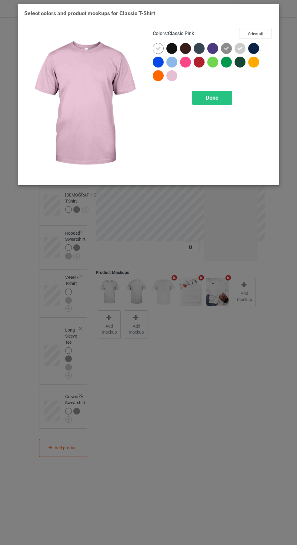 The width and height of the screenshot is (297, 545). What do you see at coordinates (84, 104) in the screenshot?
I see `img: regular.jpg` at bounding box center [84, 104].